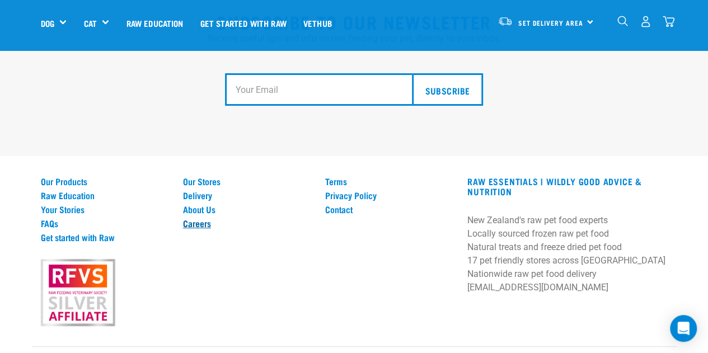  I want to click on input: Your Email, so click(322, 90).